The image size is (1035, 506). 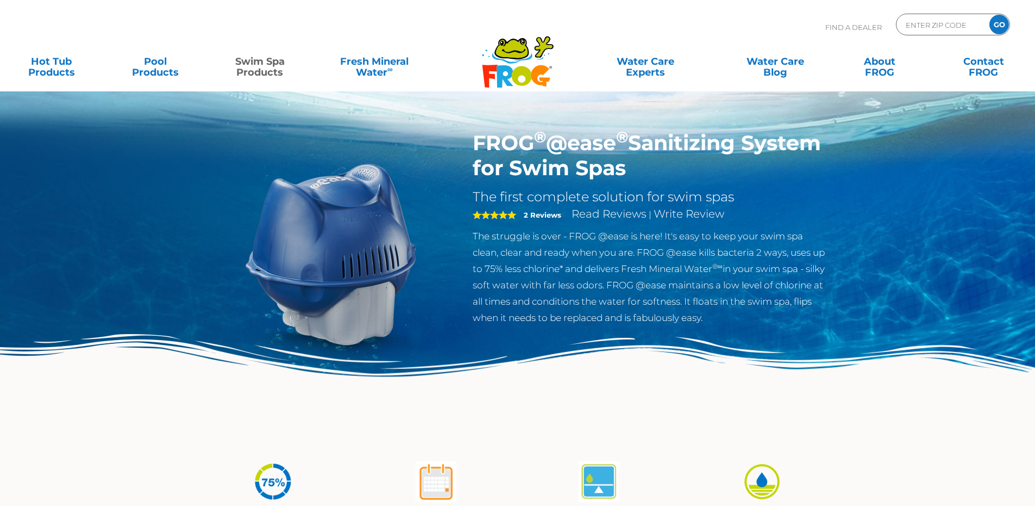 I want to click on a: Water CareExperts, so click(x=646, y=61).